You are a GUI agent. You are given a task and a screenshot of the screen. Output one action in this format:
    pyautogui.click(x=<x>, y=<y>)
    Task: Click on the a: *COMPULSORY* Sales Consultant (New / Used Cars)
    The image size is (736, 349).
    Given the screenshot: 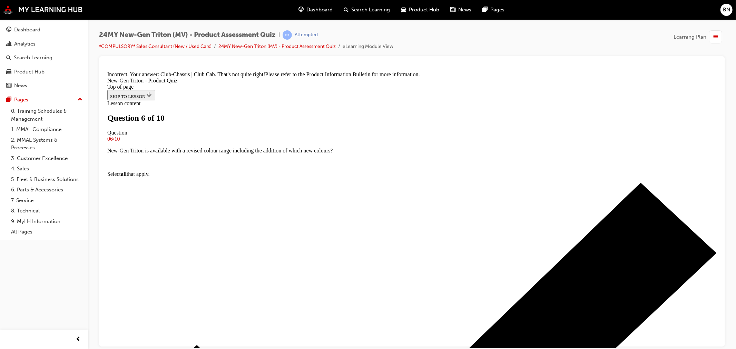 What is the action you would take?
    pyautogui.click(x=155, y=46)
    